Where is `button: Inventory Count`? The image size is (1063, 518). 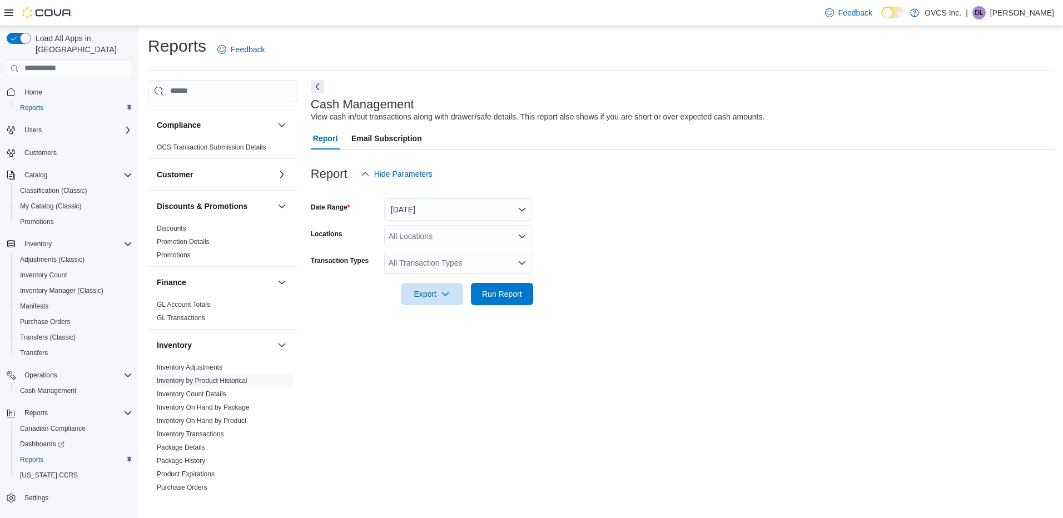
button: Inventory Count is located at coordinates (74, 275).